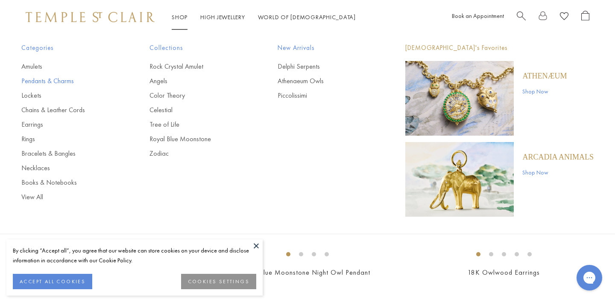  What do you see at coordinates (68, 110) in the screenshot?
I see `a: Chains & Leather Cords` at bounding box center [68, 110].